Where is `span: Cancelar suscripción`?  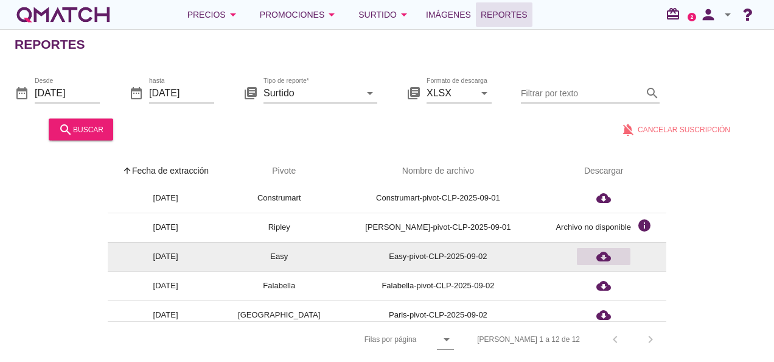
span: Cancelar suscripción is located at coordinates (684, 129).